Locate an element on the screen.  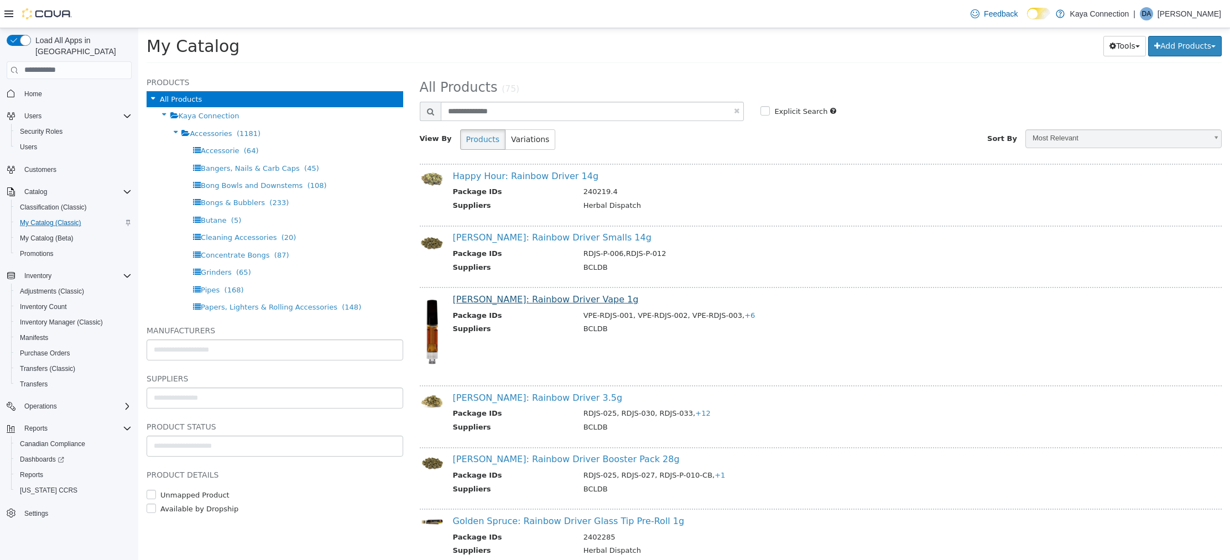
span: Purchase Orders is located at coordinates (74, 353).